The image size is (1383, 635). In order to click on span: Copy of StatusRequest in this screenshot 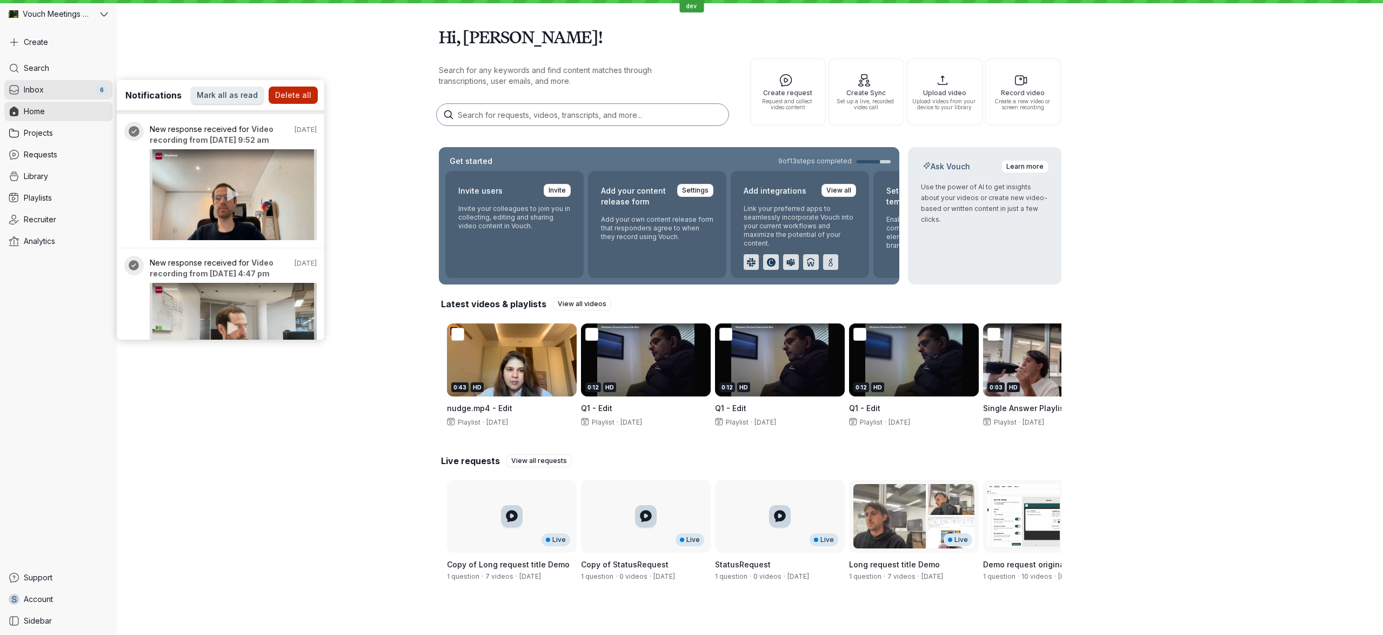, I will do `click(625, 564)`.